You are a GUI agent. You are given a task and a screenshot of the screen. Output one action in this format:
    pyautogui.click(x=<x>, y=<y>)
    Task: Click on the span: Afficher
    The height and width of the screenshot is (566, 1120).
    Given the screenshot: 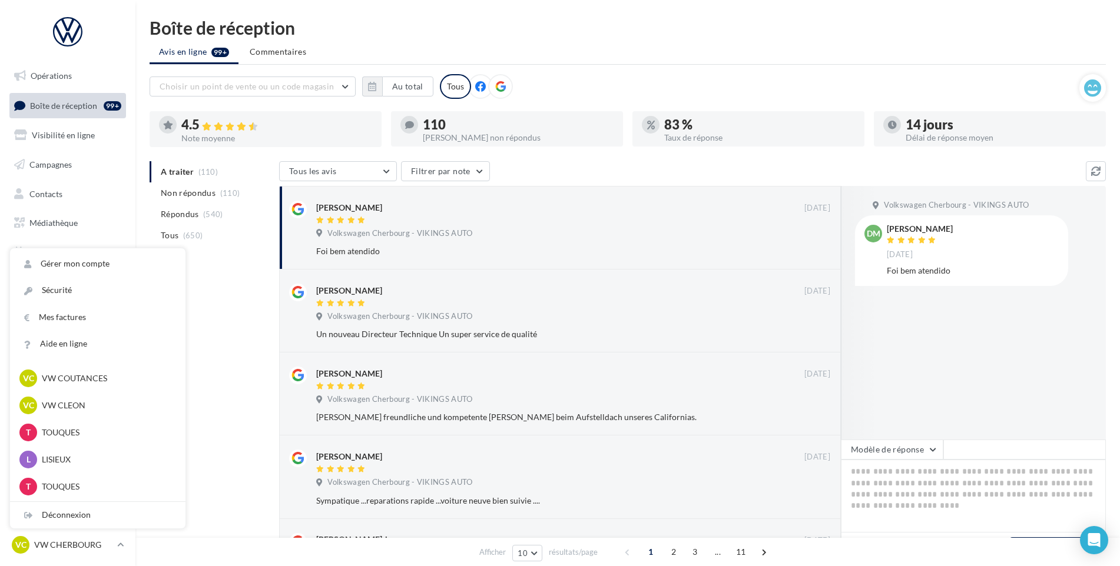 What is the action you would take?
    pyautogui.click(x=492, y=552)
    